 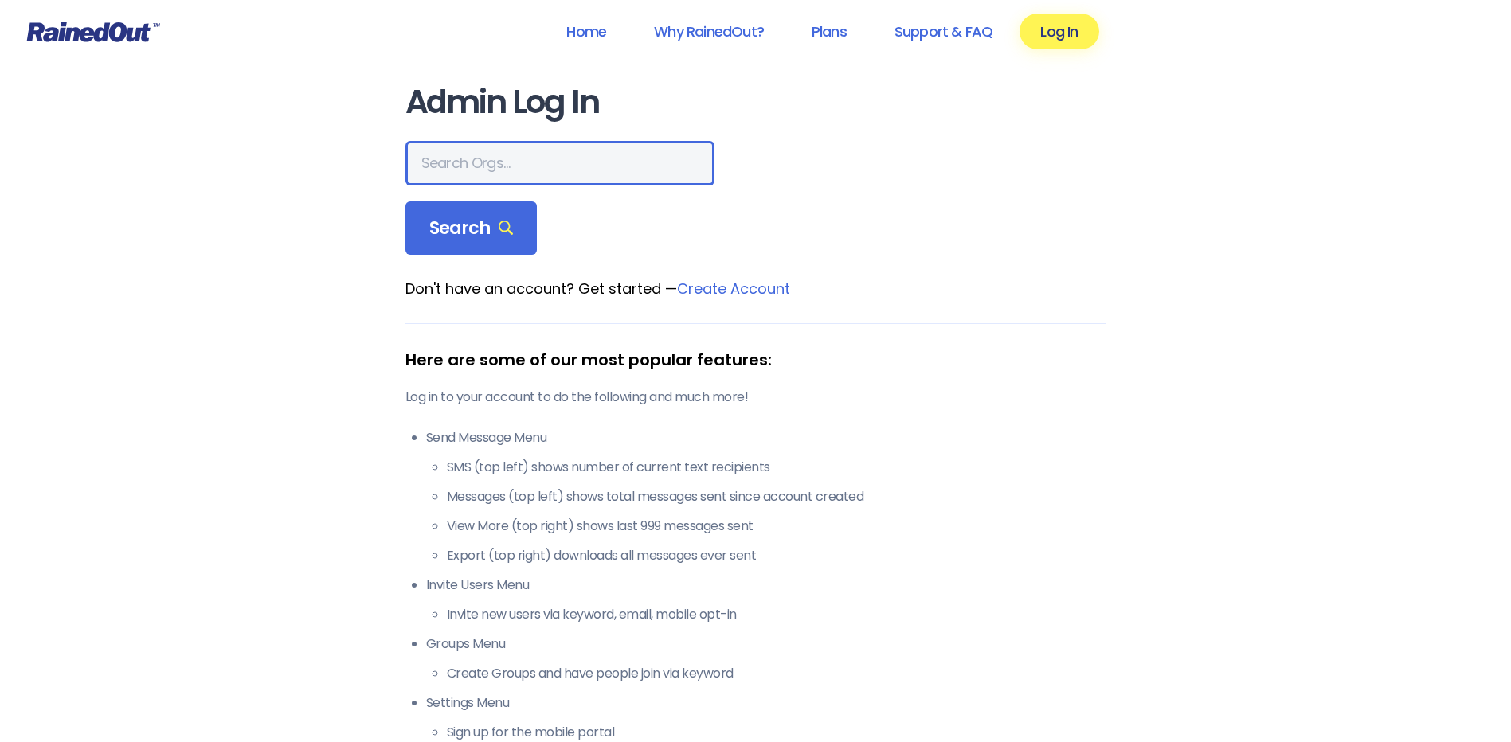 What do you see at coordinates (756, 398) in the screenshot?
I see `p: Log in to your account to do the following and much more!` at bounding box center [756, 398].